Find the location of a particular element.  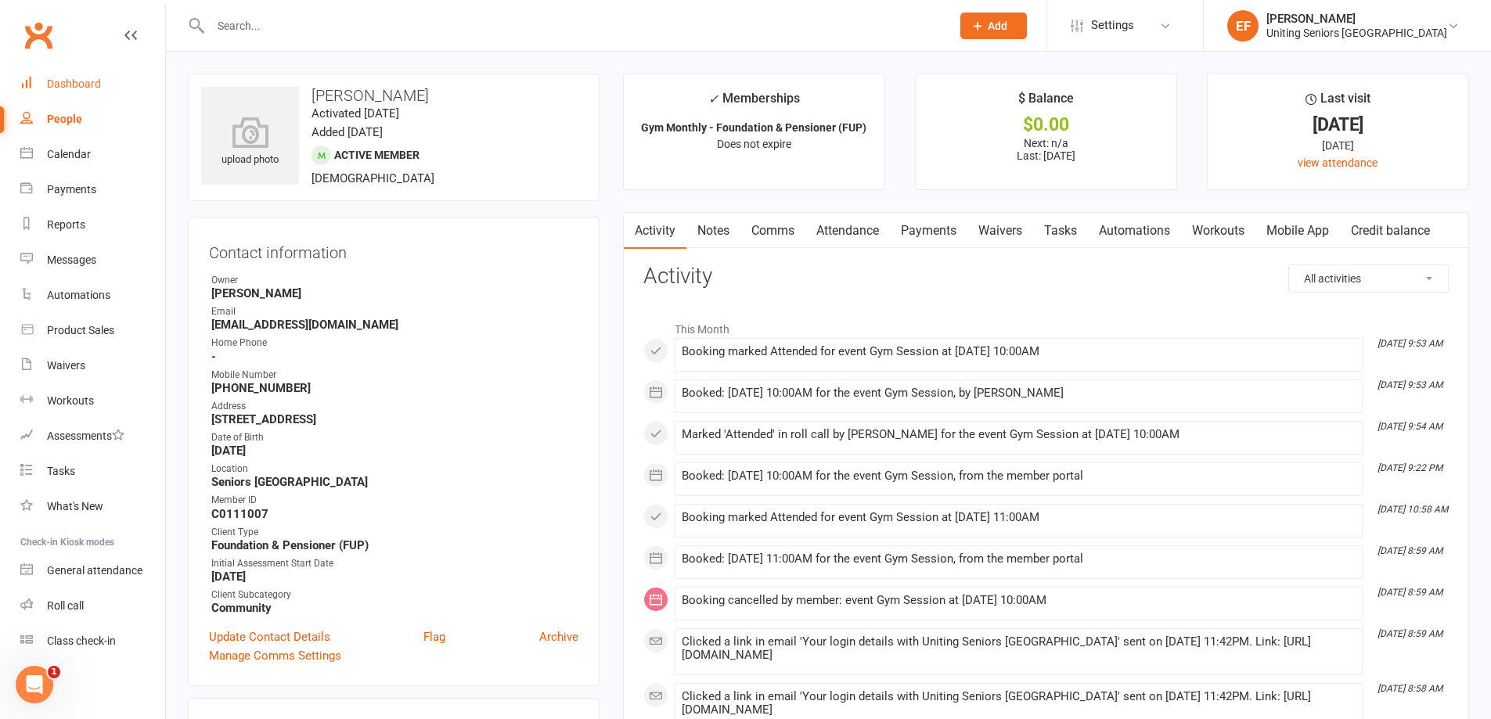

a: Messages is located at coordinates (92, 260).